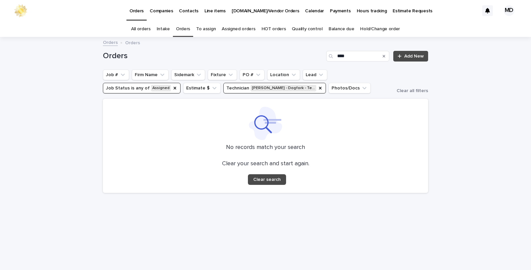  I want to click on button: Sidemark, so click(188, 75).